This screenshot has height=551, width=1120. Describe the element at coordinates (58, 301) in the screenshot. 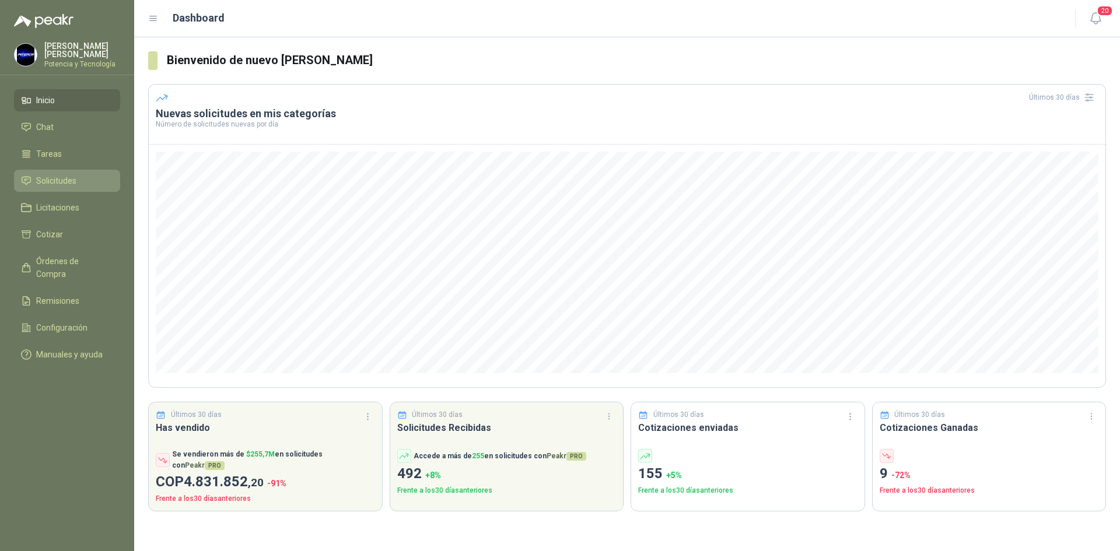

I see `span: Remisiones` at that location.